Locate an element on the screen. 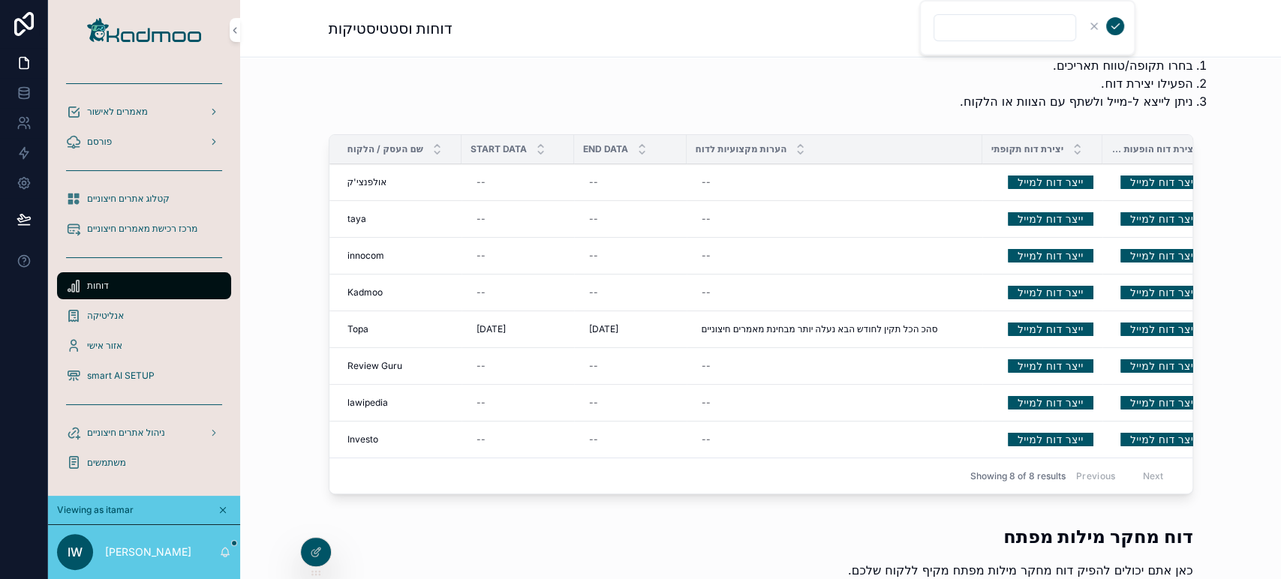  span: מרכז רכישת מאמרים חיצוניים is located at coordinates (142, 229).